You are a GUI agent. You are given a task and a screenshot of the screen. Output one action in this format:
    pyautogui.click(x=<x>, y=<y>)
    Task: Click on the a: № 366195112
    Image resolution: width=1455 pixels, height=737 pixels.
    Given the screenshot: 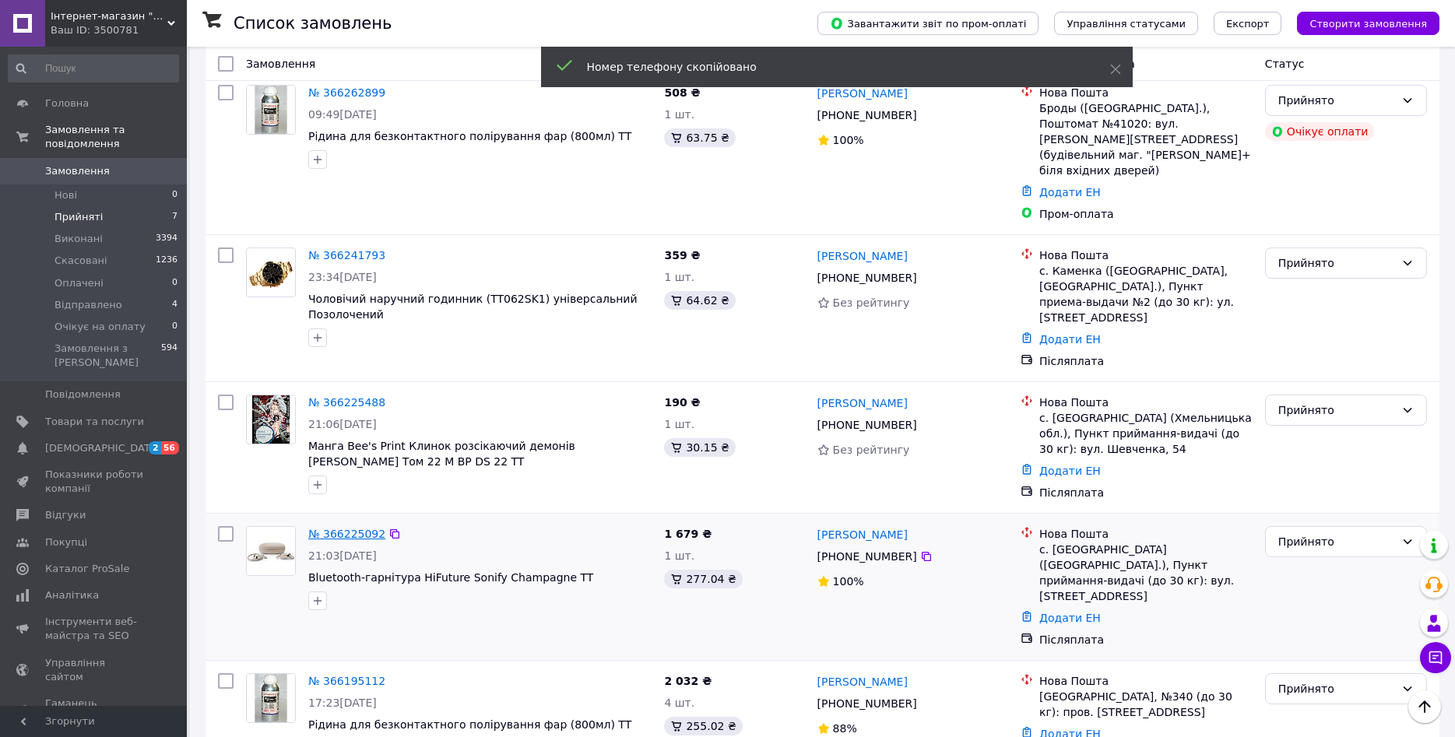 What is the action you would take?
    pyautogui.click(x=346, y=681)
    